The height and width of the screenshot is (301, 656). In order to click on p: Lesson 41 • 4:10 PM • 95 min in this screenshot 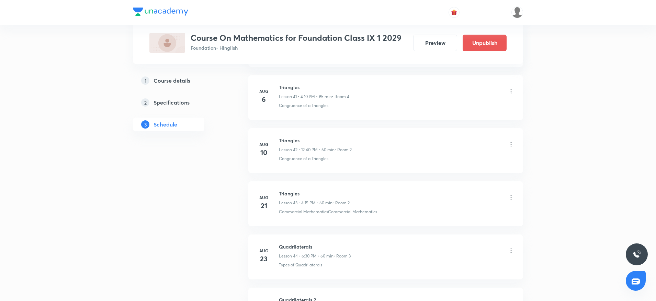, I will do `click(305, 97)`.